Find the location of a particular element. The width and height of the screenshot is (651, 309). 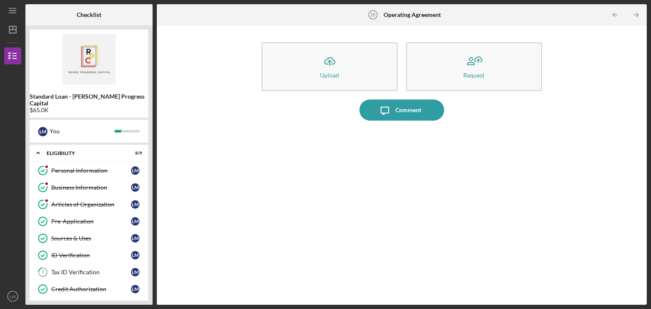

div: ID Verification is located at coordinates (91, 255).